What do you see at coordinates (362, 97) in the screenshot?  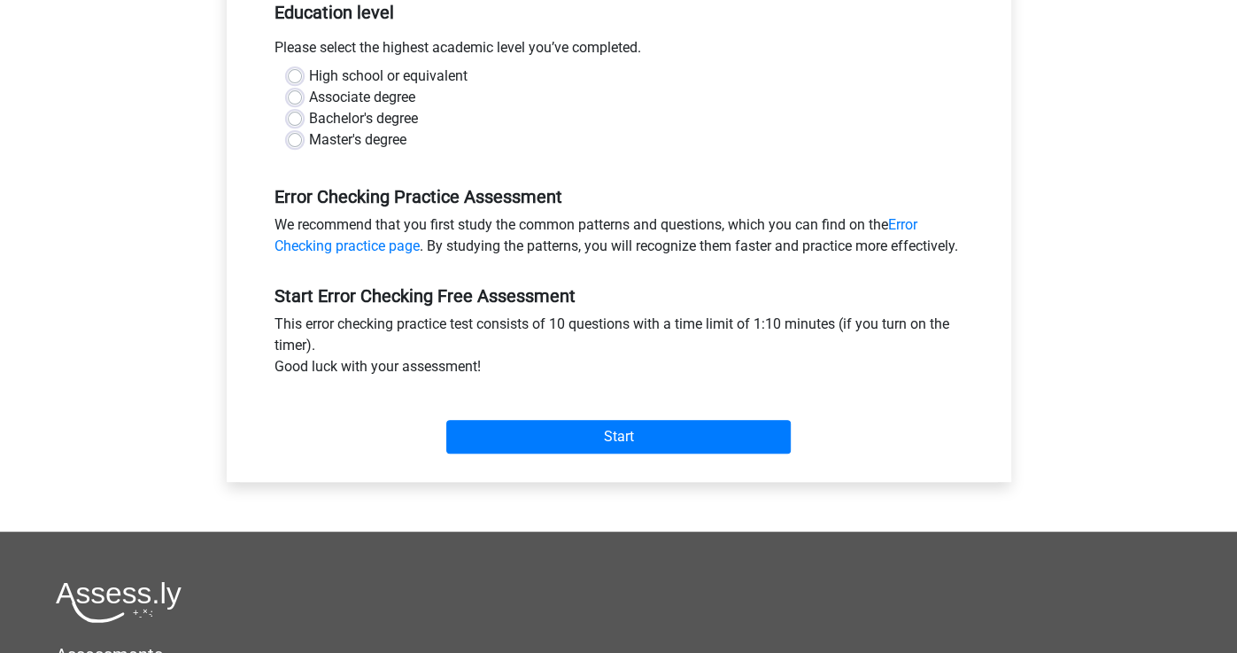 I see `label: Associate degree` at bounding box center [362, 97].